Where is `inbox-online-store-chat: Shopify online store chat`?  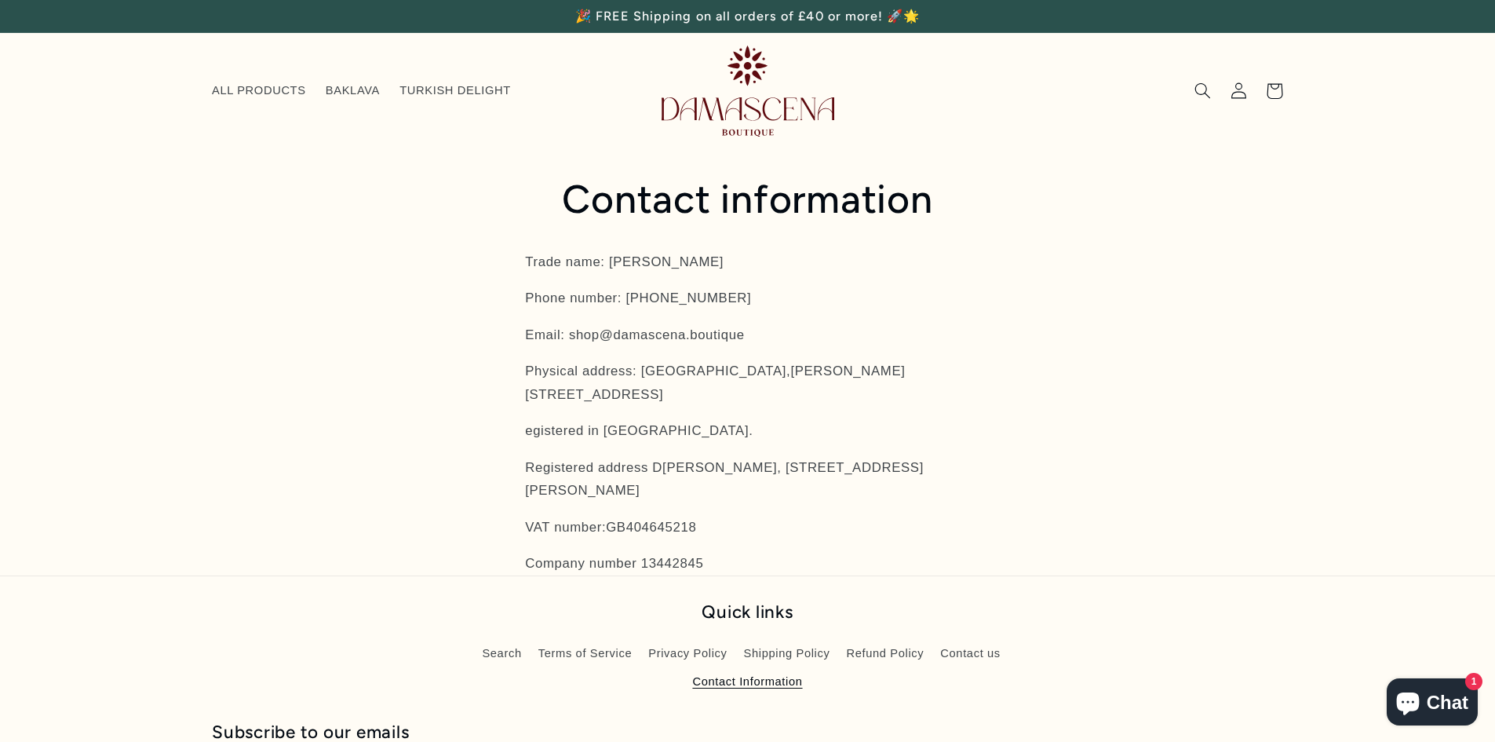 inbox-online-store-chat: Shopify online store chat is located at coordinates (1432, 703).